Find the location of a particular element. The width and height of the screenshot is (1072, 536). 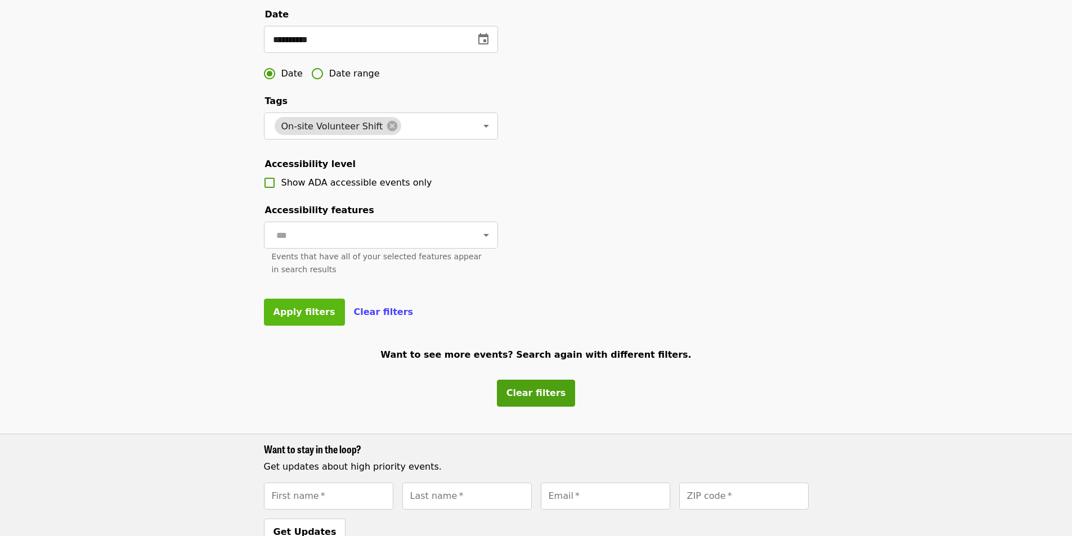

span: Want to see more events? Search again with different filters. is located at coordinates (536, 354).